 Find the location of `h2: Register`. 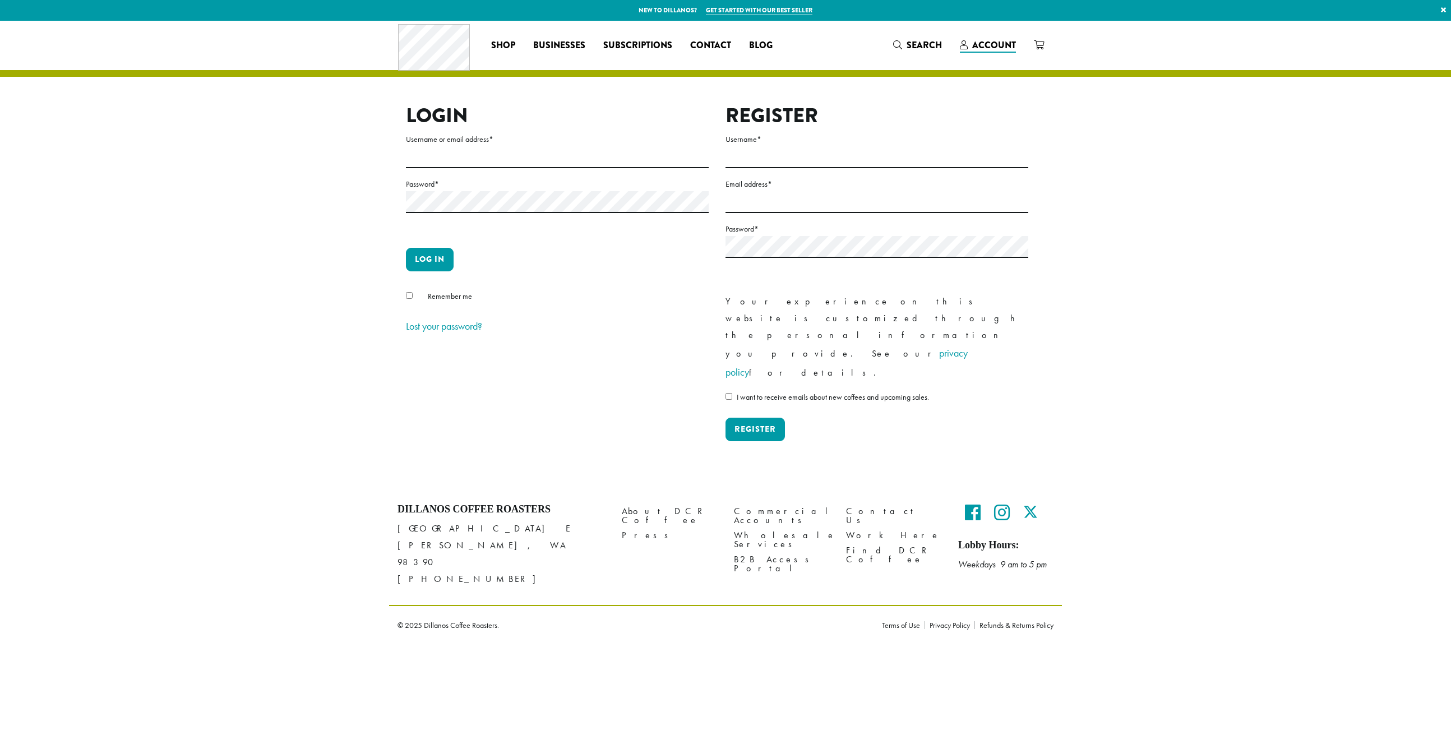

h2: Register is located at coordinates (877, 115).